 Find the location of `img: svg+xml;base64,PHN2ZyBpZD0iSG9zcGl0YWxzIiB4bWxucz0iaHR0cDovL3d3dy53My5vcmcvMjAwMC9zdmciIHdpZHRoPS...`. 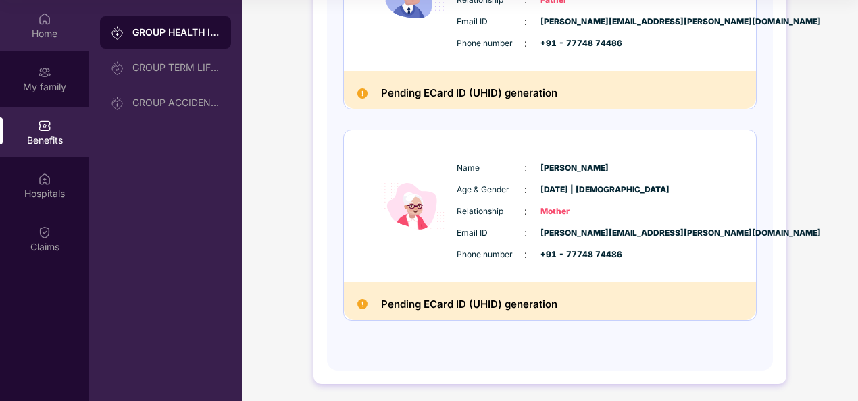

img: svg+xml;base64,PHN2ZyBpZD0iSG9zcGl0YWxzIiB4bWxucz0iaHR0cDovL3d3dy53My5vcmcvMjAwMC9zdmciIHdpZHRoPS... is located at coordinates (45, 179).